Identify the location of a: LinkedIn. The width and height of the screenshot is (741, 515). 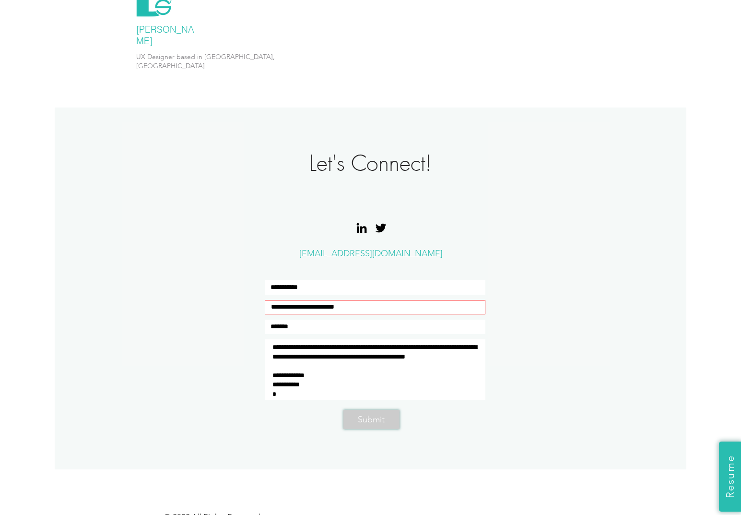
(362, 228).